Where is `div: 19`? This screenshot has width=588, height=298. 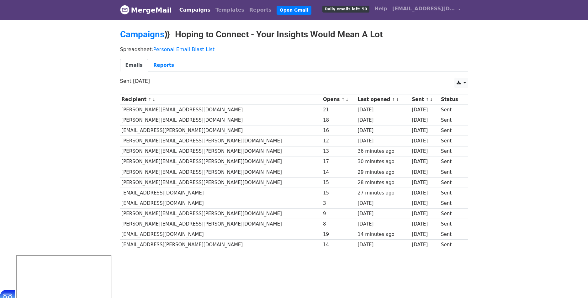
div: 19 is located at coordinates (338, 234).